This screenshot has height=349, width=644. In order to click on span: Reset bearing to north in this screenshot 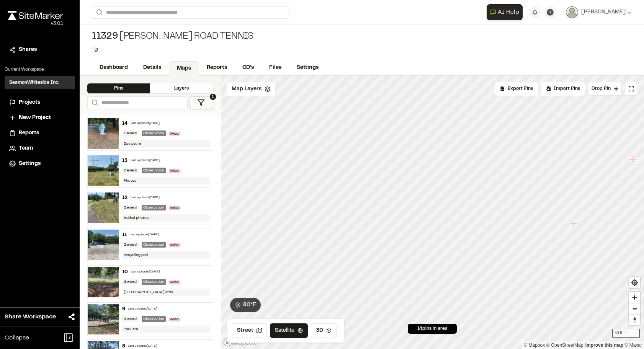, I will do `click(634, 320)`.